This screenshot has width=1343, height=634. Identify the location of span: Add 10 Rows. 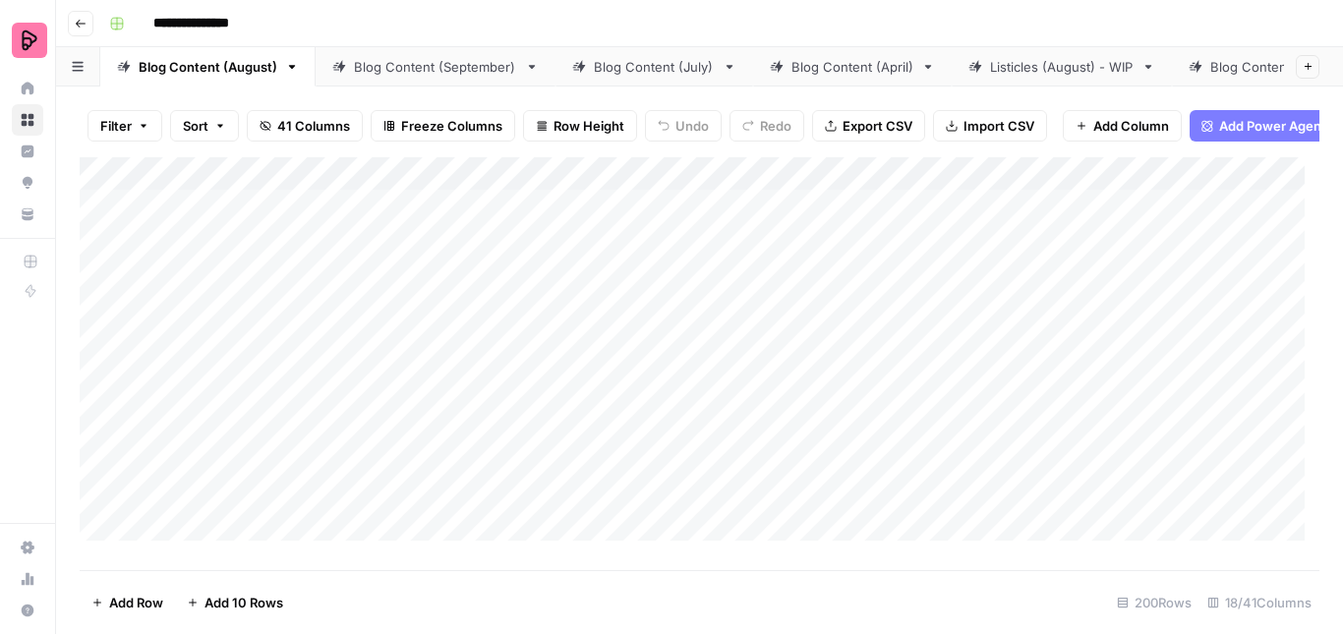
(244, 603).